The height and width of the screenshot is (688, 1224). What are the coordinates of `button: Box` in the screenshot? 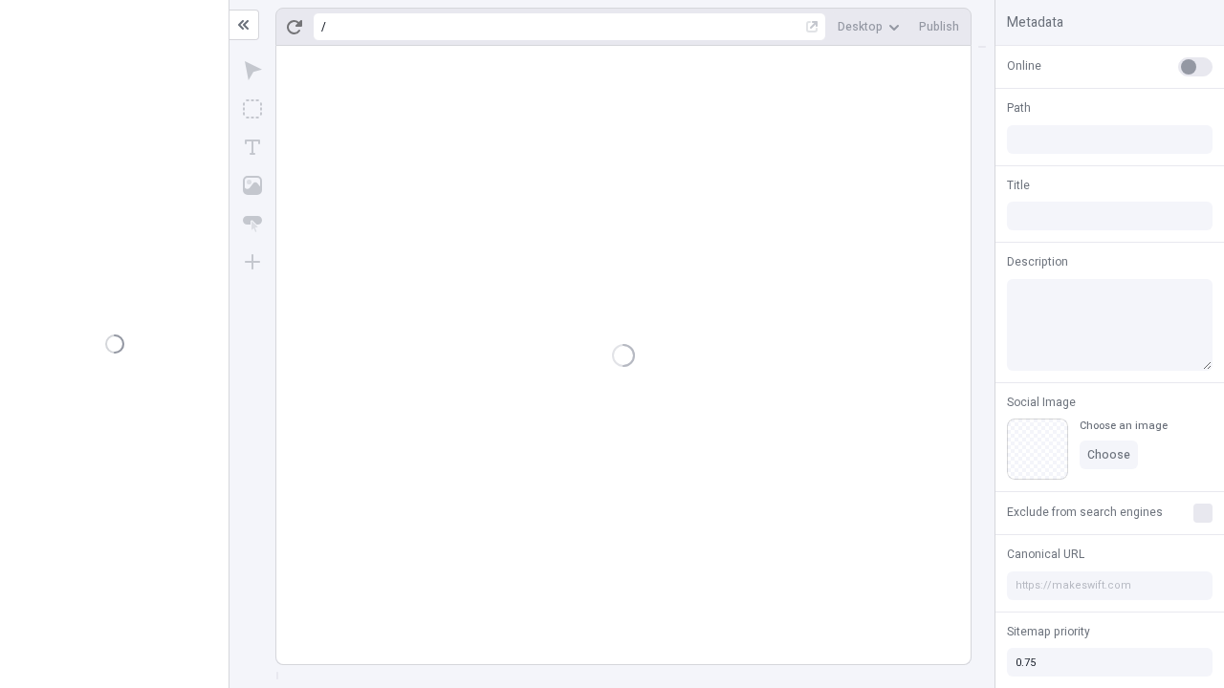 It's located at (252, 109).